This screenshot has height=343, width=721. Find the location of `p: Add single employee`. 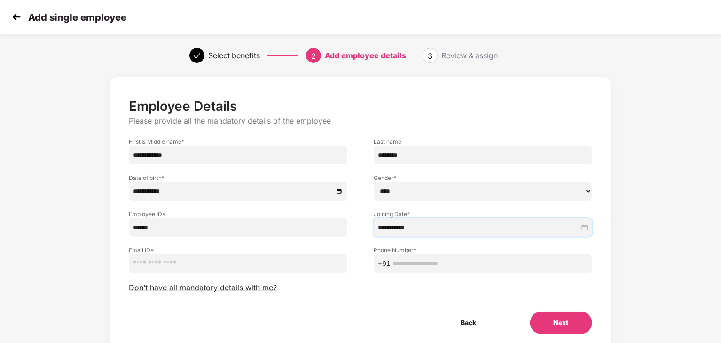

p: Add single employee is located at coordinates (77, 17).